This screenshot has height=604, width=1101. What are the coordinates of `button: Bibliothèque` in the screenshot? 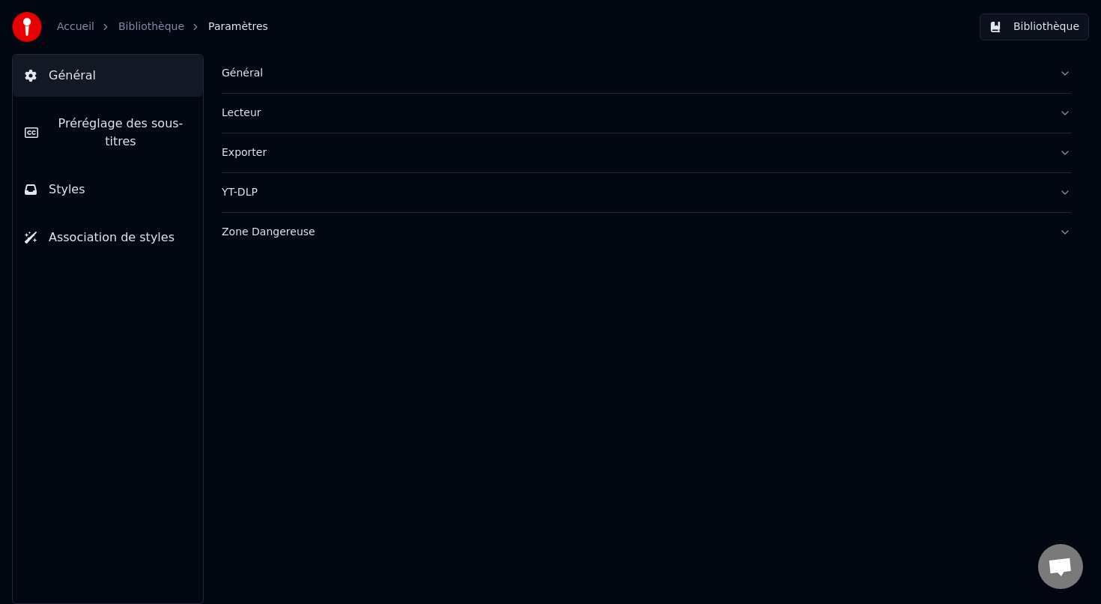 It's located at (1035, 27).